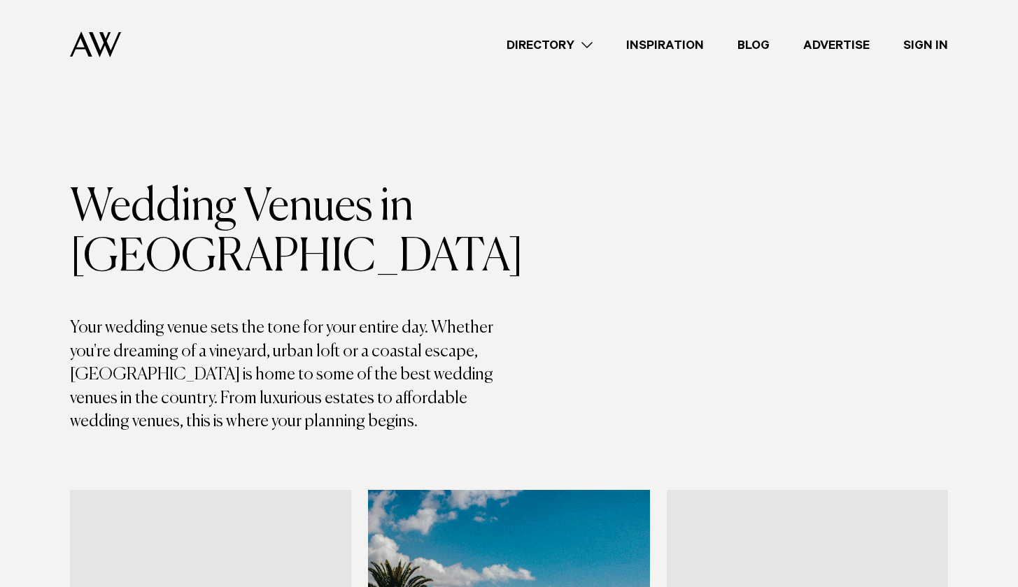 The width and height of the screenshot is (1018, 587). I want to click on a: Advertise, so click(836, 45).